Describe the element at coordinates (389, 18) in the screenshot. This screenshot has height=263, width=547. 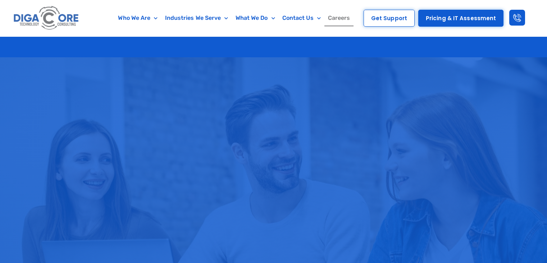
I see `a: Get Support` at that location.